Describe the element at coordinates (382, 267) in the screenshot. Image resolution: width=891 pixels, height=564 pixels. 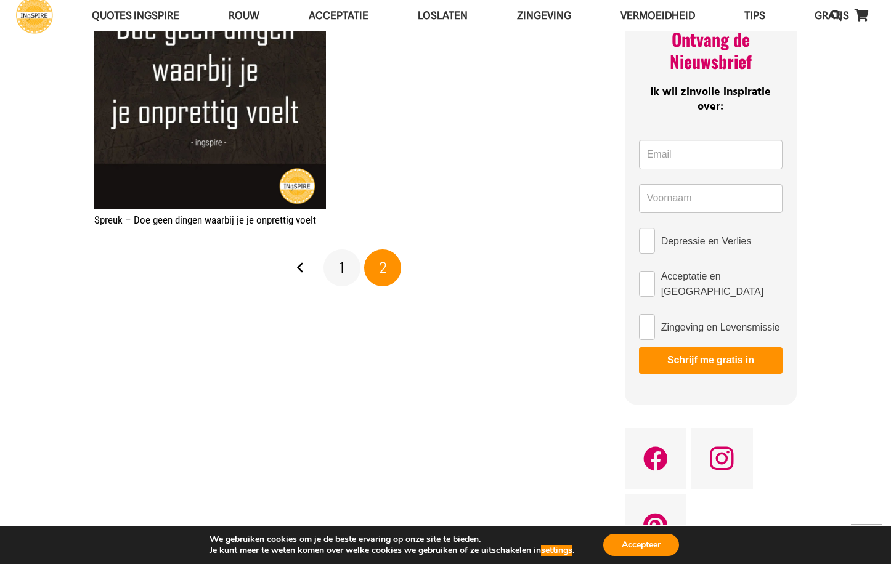
I see `span: 2` at that location.